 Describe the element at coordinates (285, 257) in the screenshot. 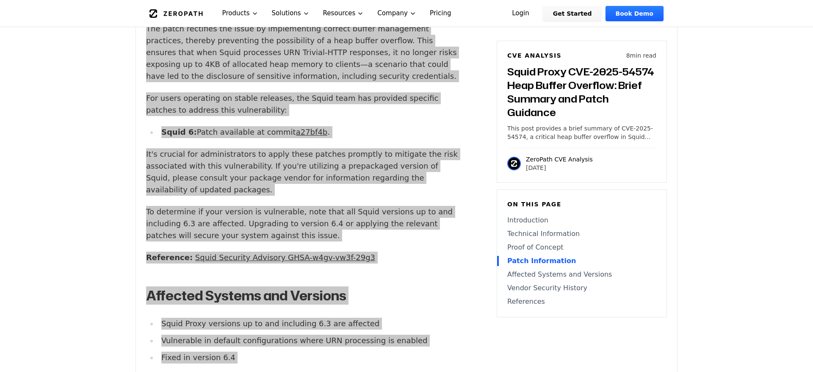

I see `a: Squid Security Advisory GHSA-w4gv-vw3f-29g3` at that location.